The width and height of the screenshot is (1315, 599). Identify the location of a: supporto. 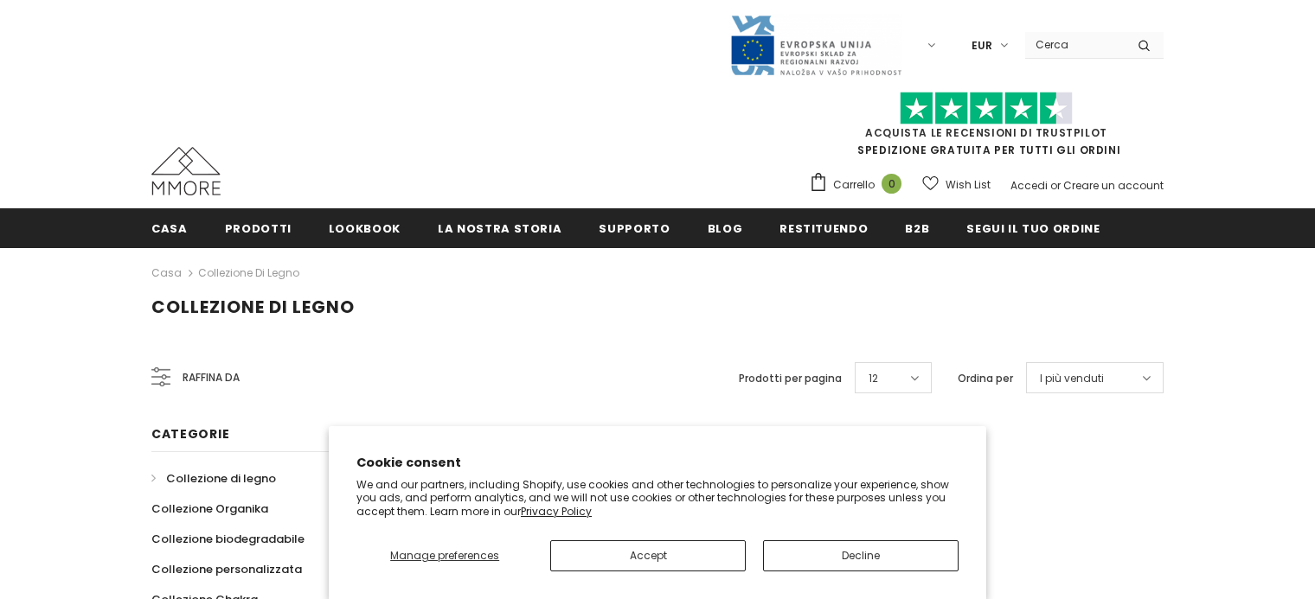
(634, 227).